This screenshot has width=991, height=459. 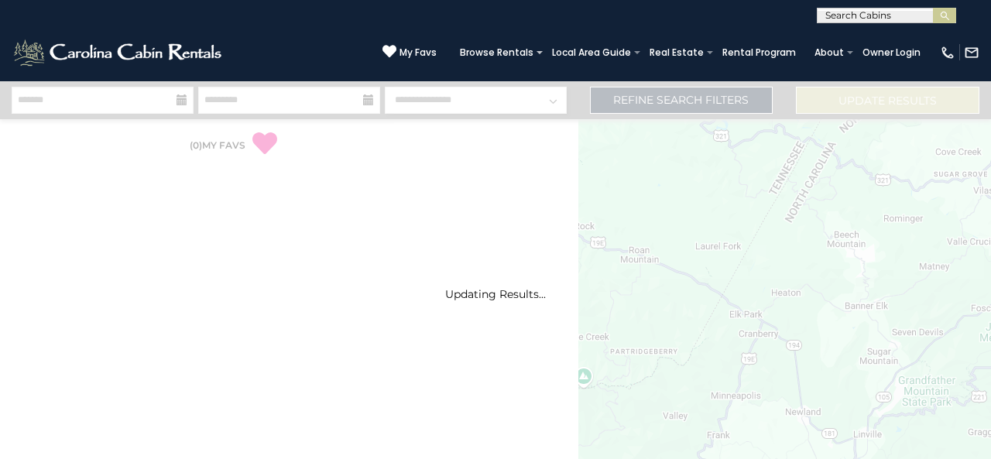 What do you see at coordinates (496, 53) in the screenshot?
I see `a: Browse Rentals` at bounding box center [496, 53].